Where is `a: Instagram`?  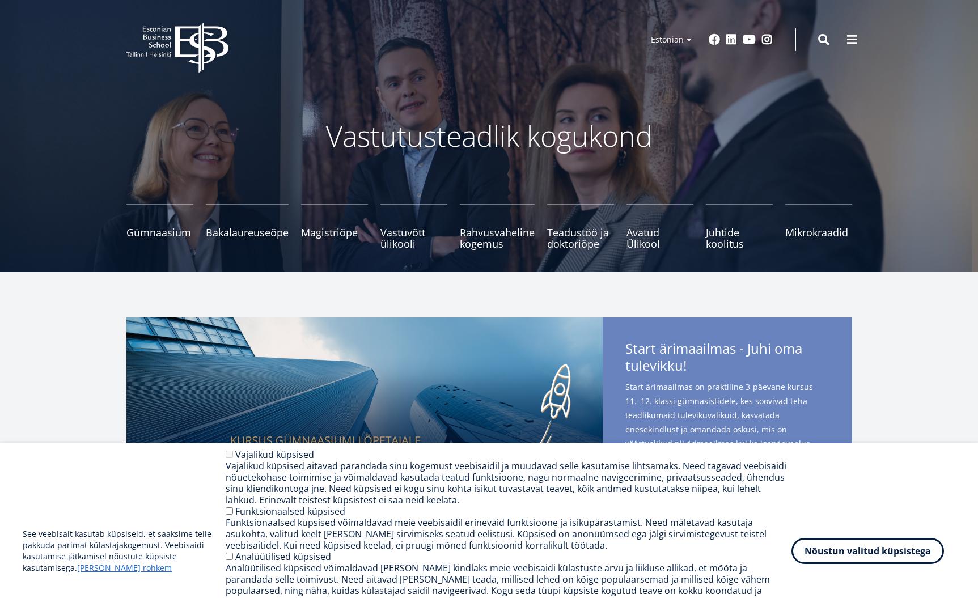 a: Instagram is located at coordinates (767, 40).